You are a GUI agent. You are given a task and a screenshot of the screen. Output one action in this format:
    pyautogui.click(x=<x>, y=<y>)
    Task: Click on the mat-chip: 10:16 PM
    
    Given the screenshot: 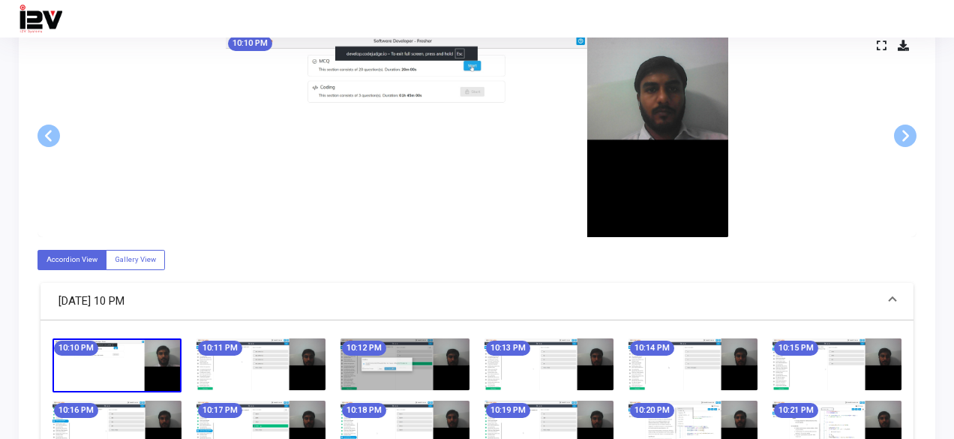 What is the action you would take?
    pyautogui.click(x=76, y=410)
    